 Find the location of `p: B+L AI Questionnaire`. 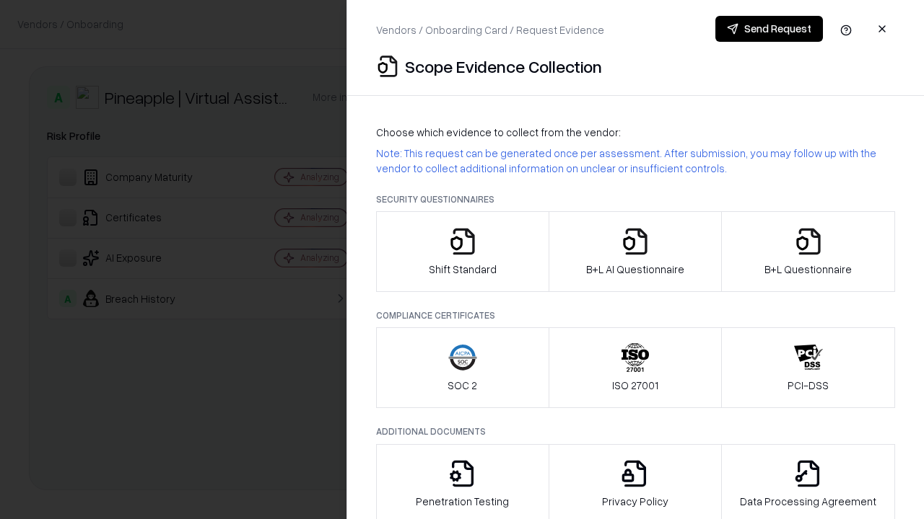

p: B+L AI Questionnaire is located at coordinates (635, 269).